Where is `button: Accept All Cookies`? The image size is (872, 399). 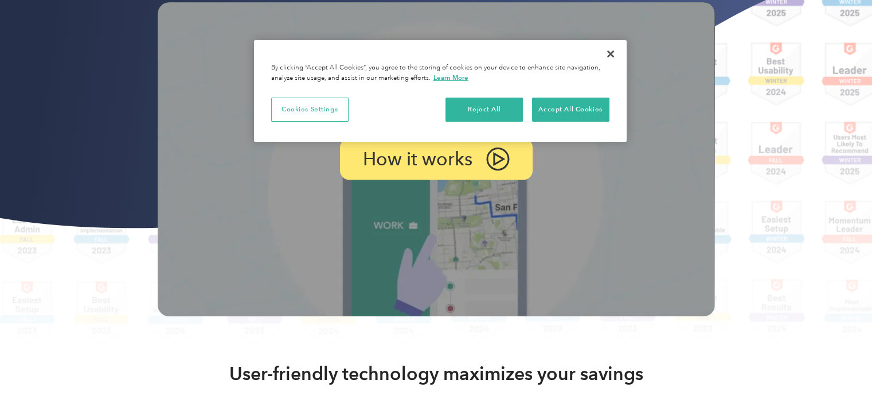 button: Accept All Cookies is located at coordinates (571, 110).